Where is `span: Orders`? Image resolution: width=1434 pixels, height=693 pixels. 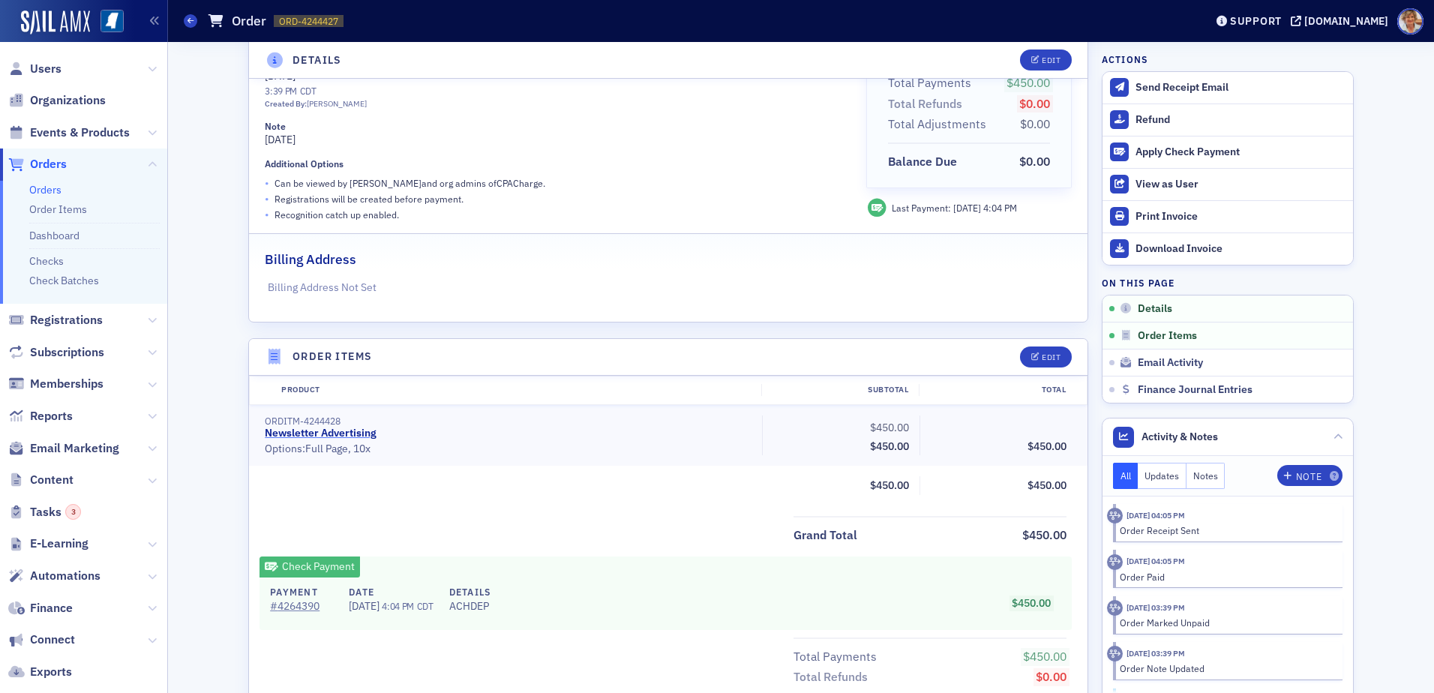
span: Orders is located at coordinates (48, 164).